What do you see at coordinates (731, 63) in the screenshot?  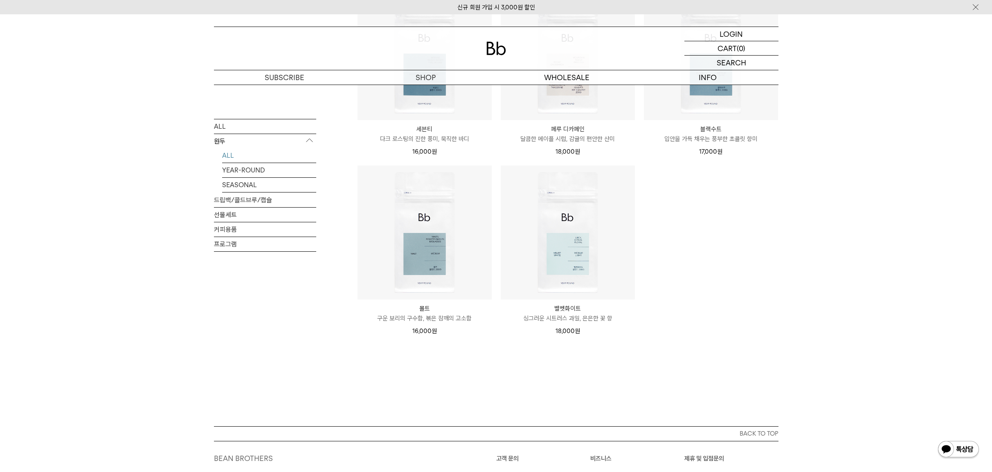 I see `p: SEARCH` at bounding box center [731, 63].